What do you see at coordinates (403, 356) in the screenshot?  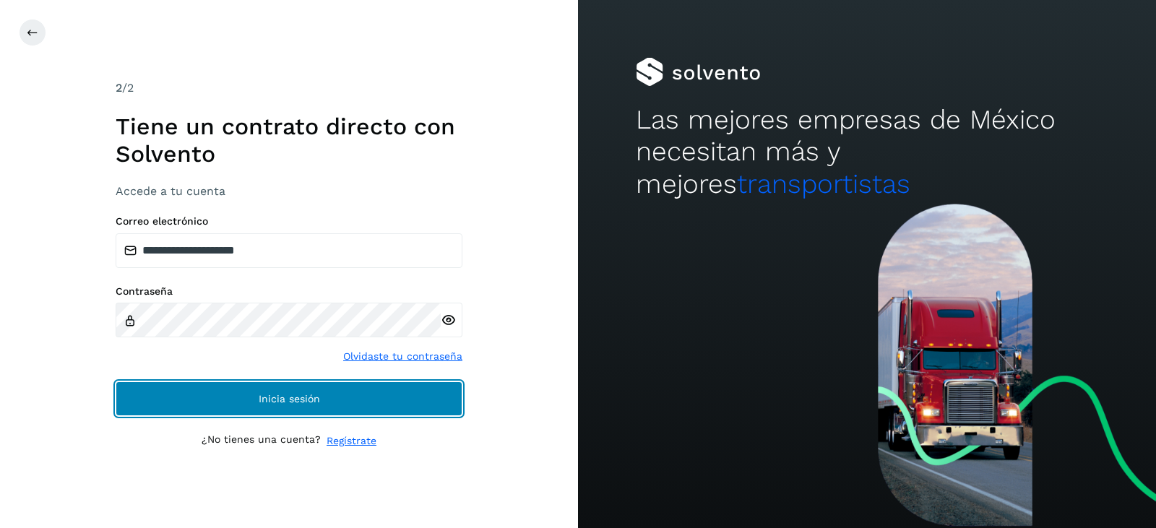 I see `a: Olvidaste tu contraseña` at bounding box center [403, 356].